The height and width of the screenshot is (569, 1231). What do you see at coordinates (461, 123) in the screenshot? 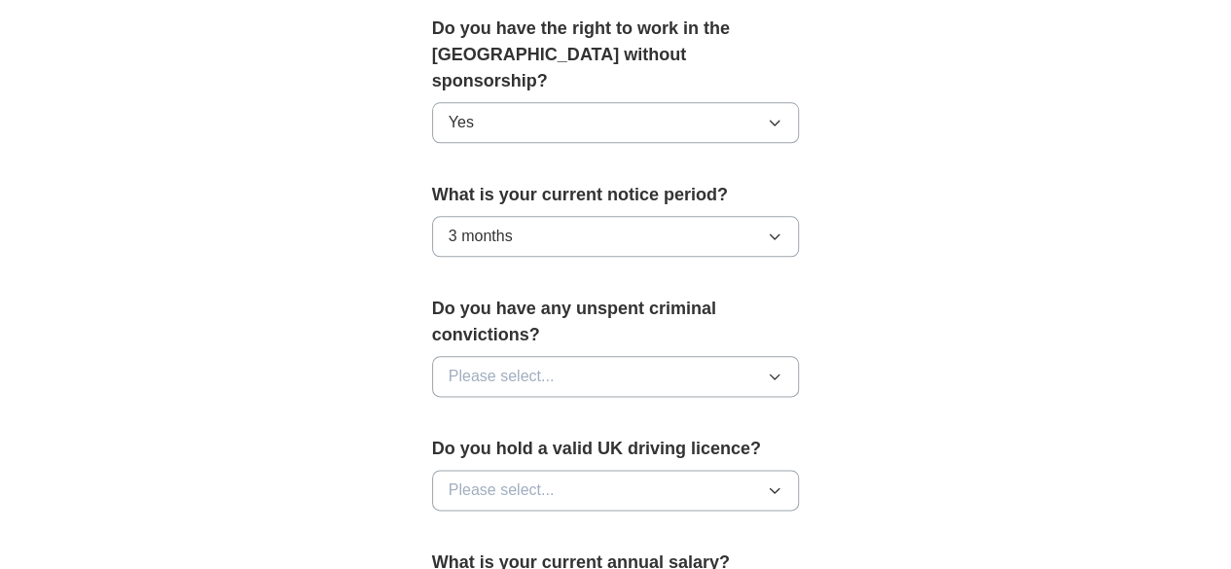
I see `span: Yes` at bounding box center [461, 123].